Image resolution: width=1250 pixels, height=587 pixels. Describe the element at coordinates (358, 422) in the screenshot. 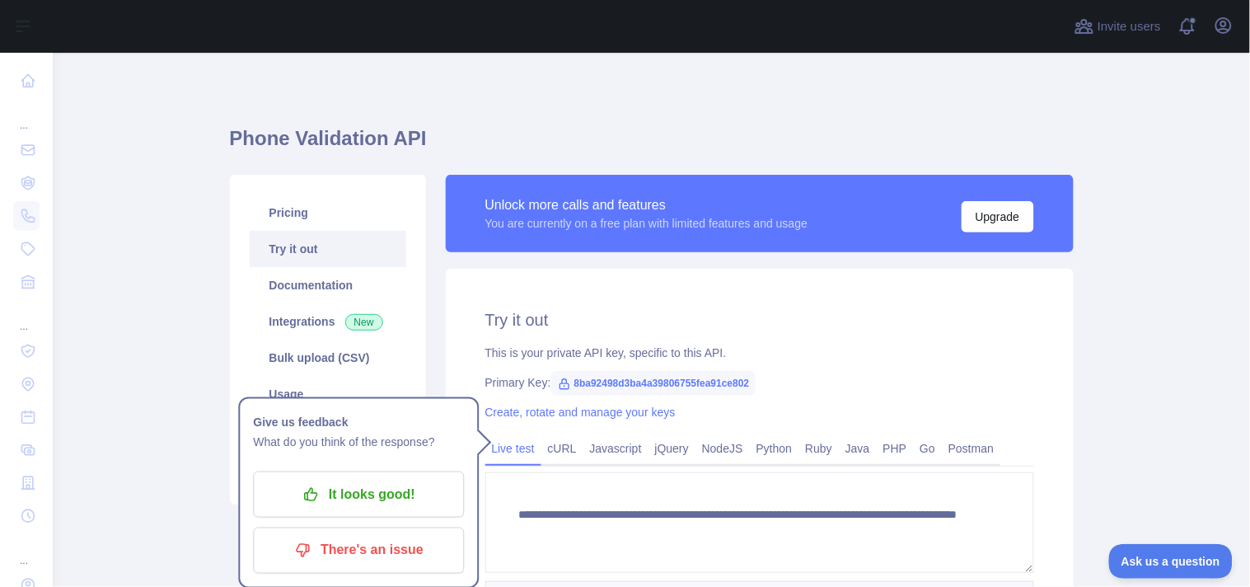

I see `h1: Give us feedback` at that location.